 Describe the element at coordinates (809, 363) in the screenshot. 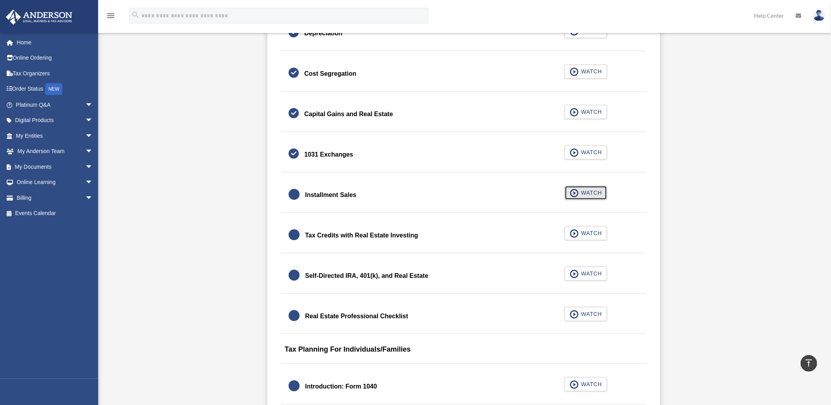

I see `i: vertical_align_top` at that location.